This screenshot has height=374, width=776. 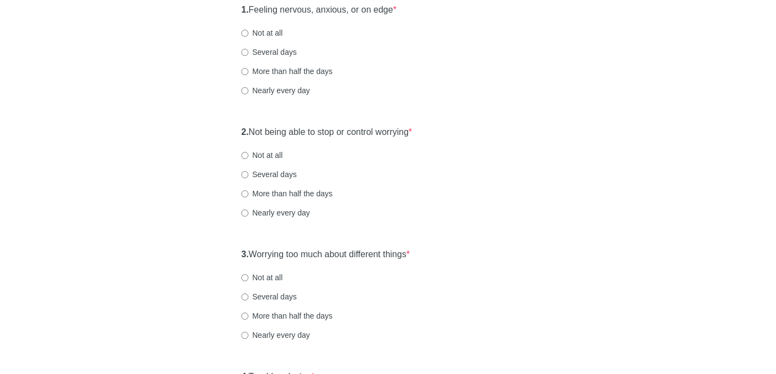 I want to click on strong: 3., so click(x=245, y=254).